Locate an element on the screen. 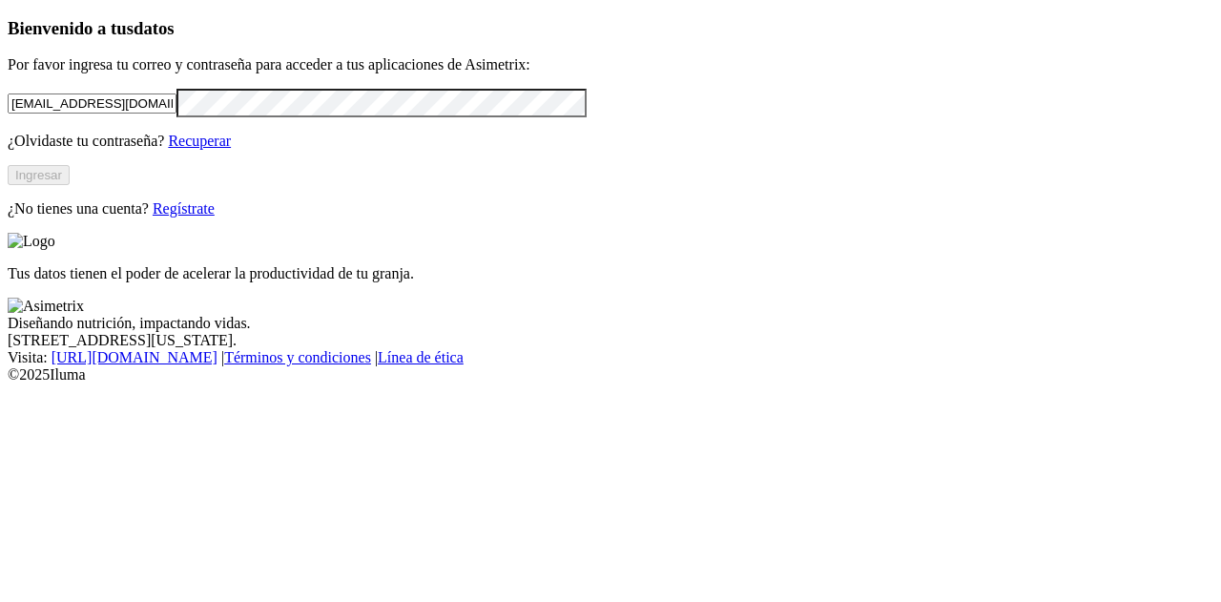 The width and height of the screenshot is (1221, 602). p: ¿Olvidaste tu contraseña? is located at coordinates (610, 141).